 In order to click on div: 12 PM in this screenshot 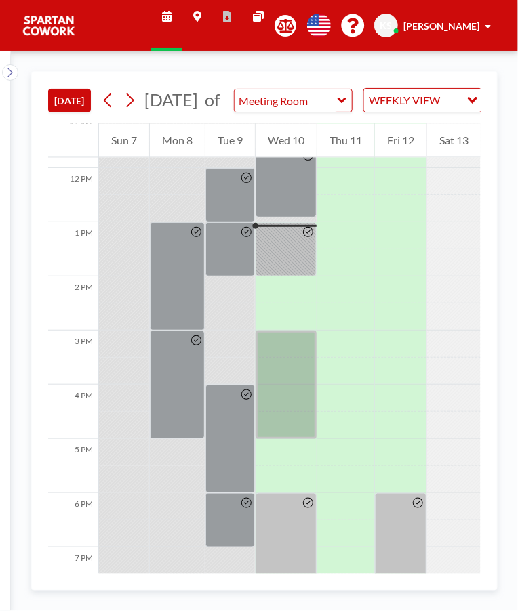, I will do `click(73, 195)`.